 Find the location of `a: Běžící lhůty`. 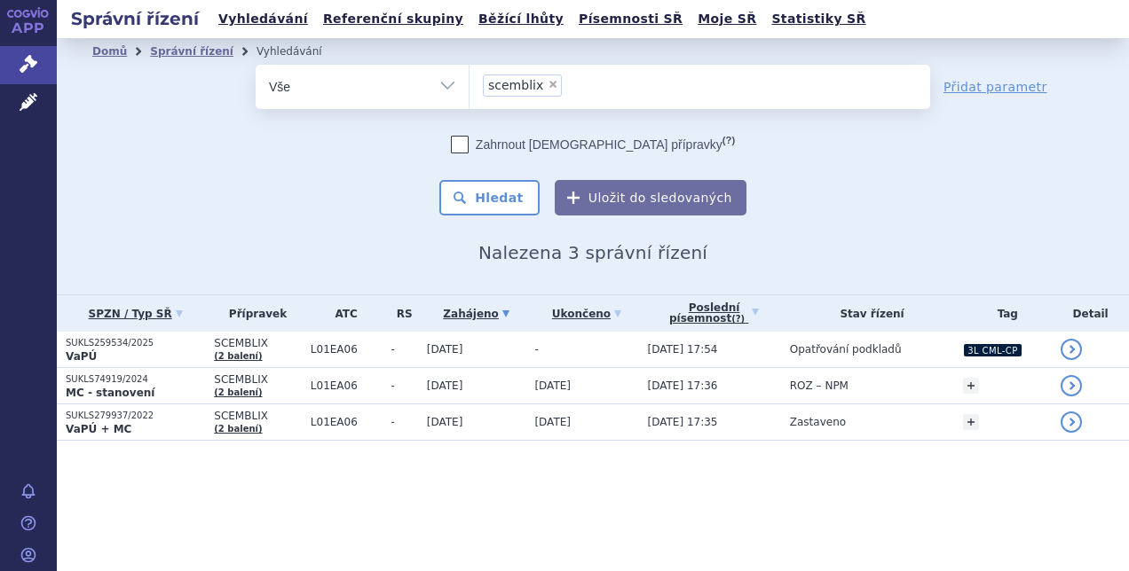

a: Běžící lhůty is located at coordinates (521, 19).